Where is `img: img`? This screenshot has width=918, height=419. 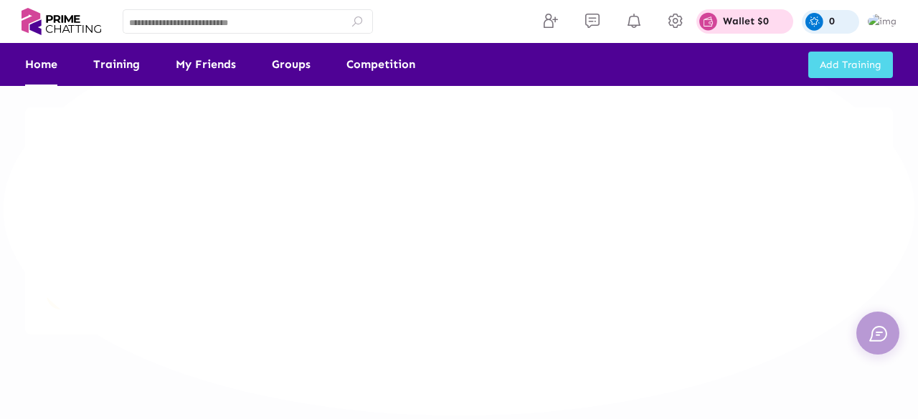 img: img is located at coordinates (882, 22).